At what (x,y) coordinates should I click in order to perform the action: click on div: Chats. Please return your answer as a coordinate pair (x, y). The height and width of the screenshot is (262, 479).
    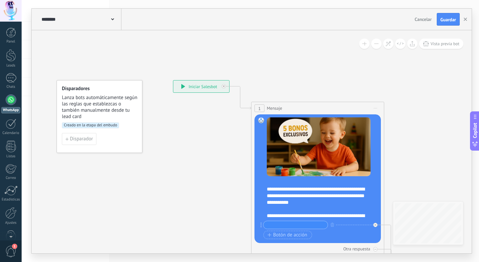
    Looking at the image, I should click on (11, 87).